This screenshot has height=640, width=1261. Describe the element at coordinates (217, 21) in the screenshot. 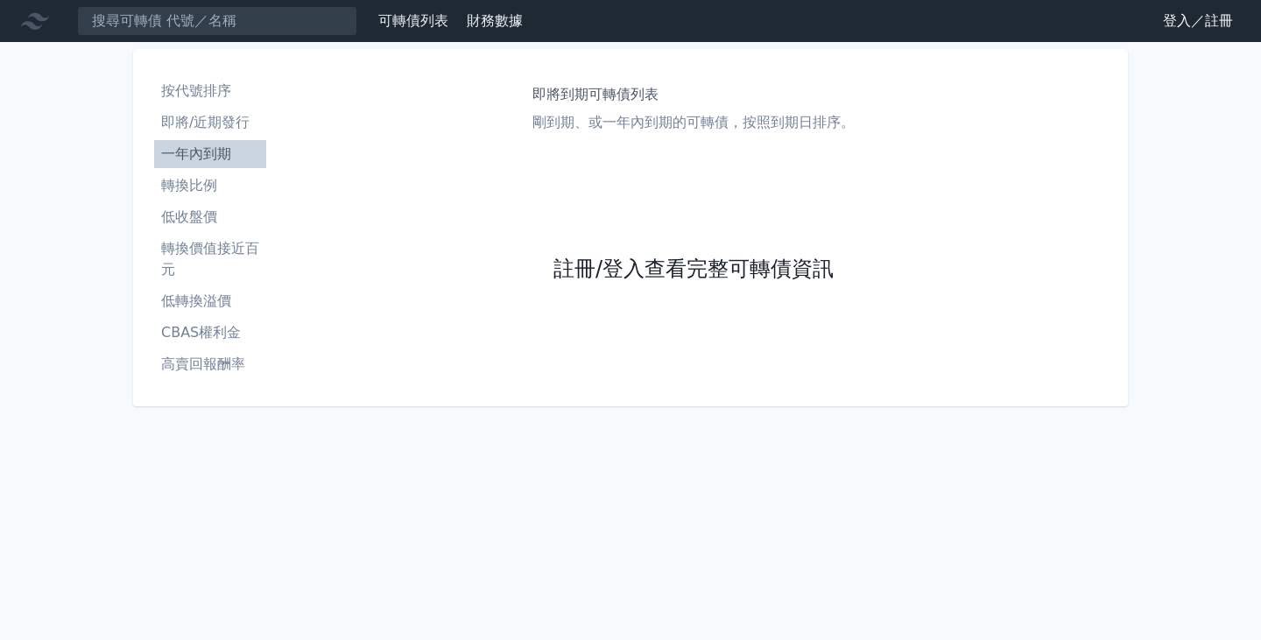

I see `input: 搜尋可轉債 代號／名稱` at that location.